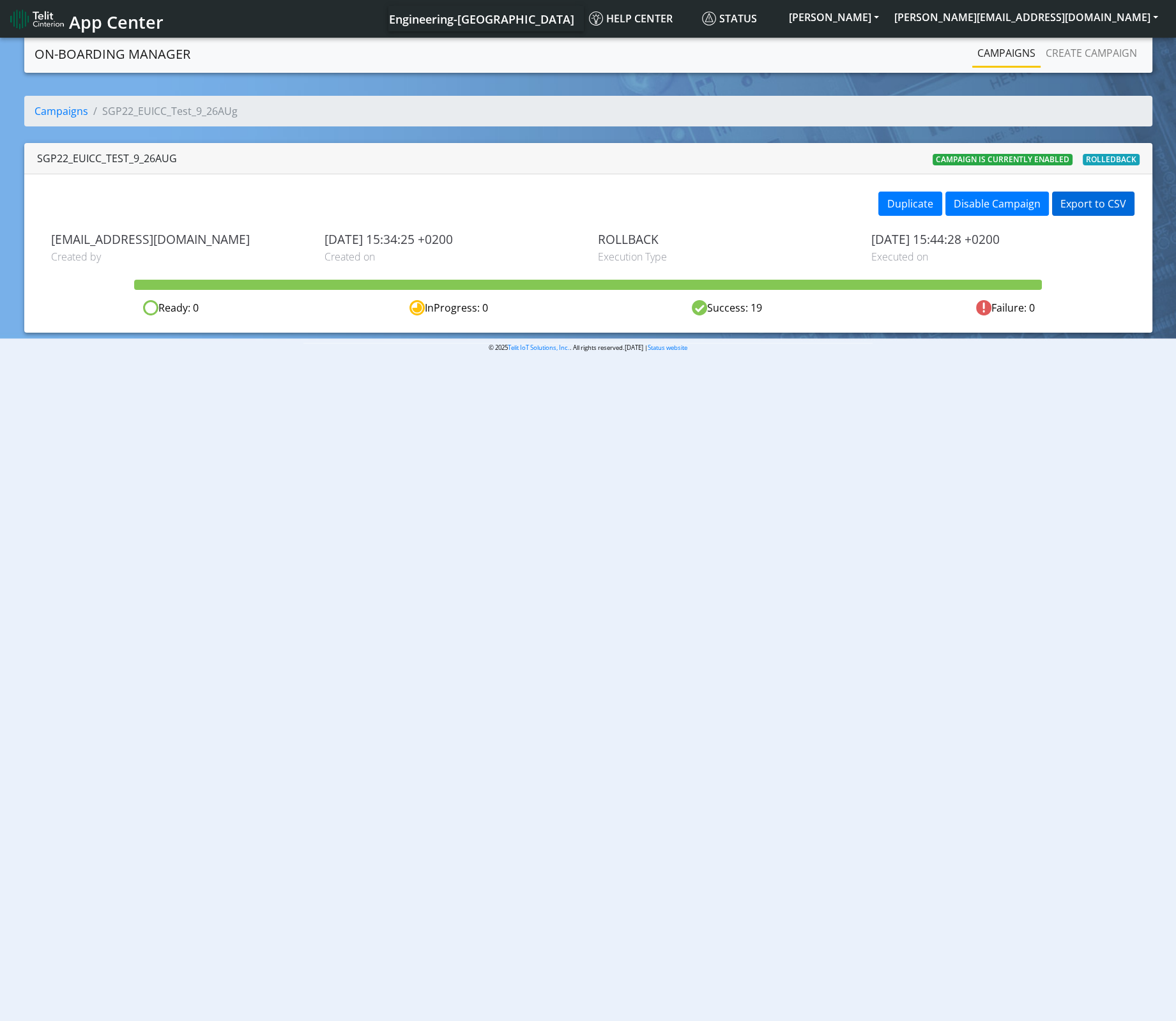  I want to click on img: logo-telit-cinterion-gw-new.png, so click(37, 19).